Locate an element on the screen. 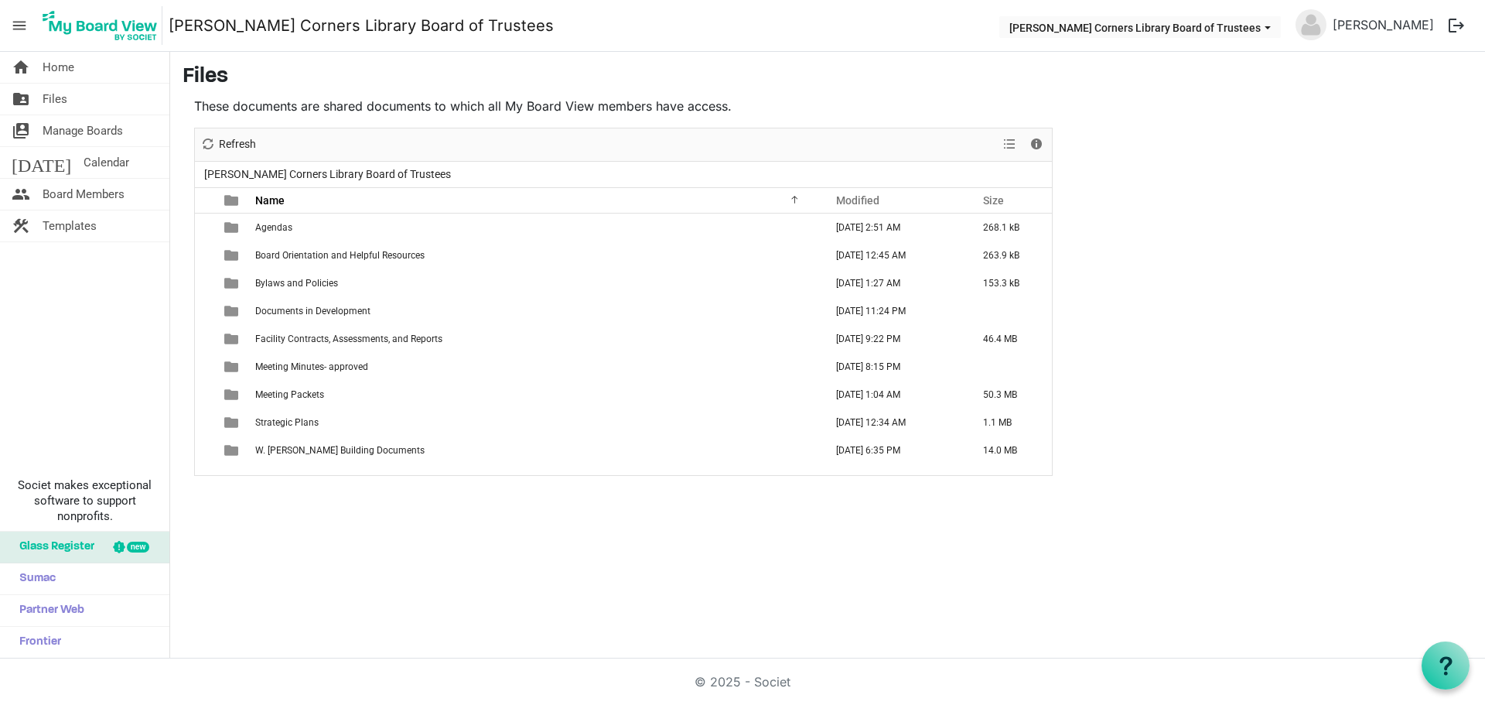 The width and height of the screenshot is (1485, 705). td: January 28, 2025 1:27 AM column header Modified is located at coordinates (893, 283).